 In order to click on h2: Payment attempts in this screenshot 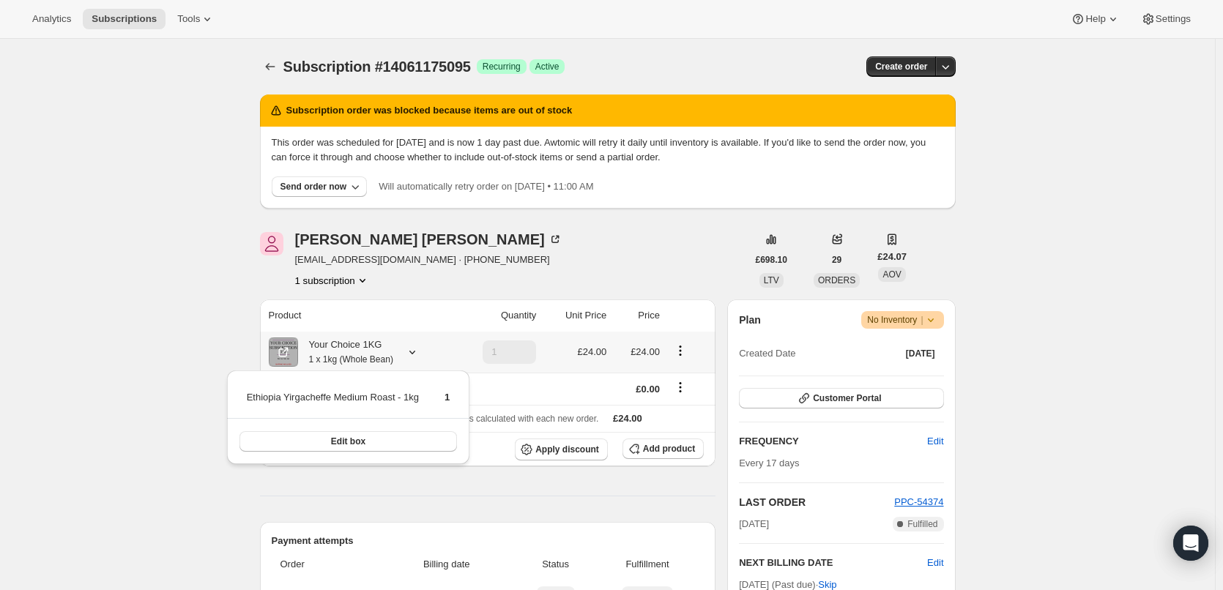, I will do `click(488, 541)`.